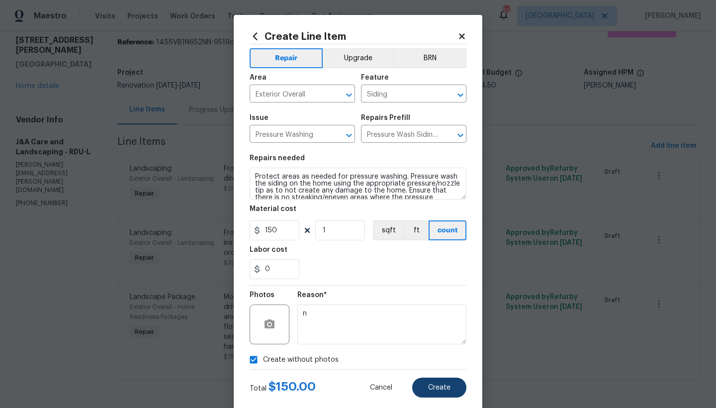 The image size is (716, 408). What do you see at coordinates (258, 78) in the screenshot?
I see `h5: Area` at bounding box center [258, 78].